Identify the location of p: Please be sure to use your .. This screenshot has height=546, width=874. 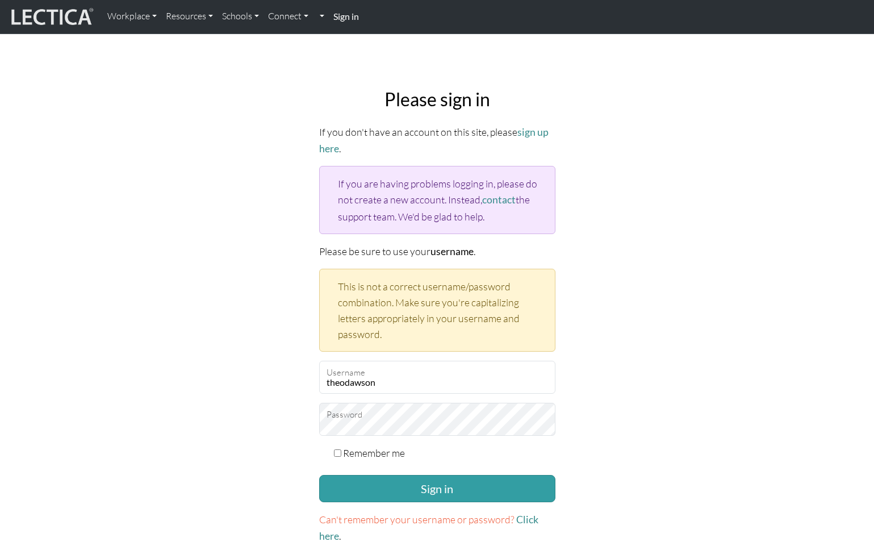
(437, 251).